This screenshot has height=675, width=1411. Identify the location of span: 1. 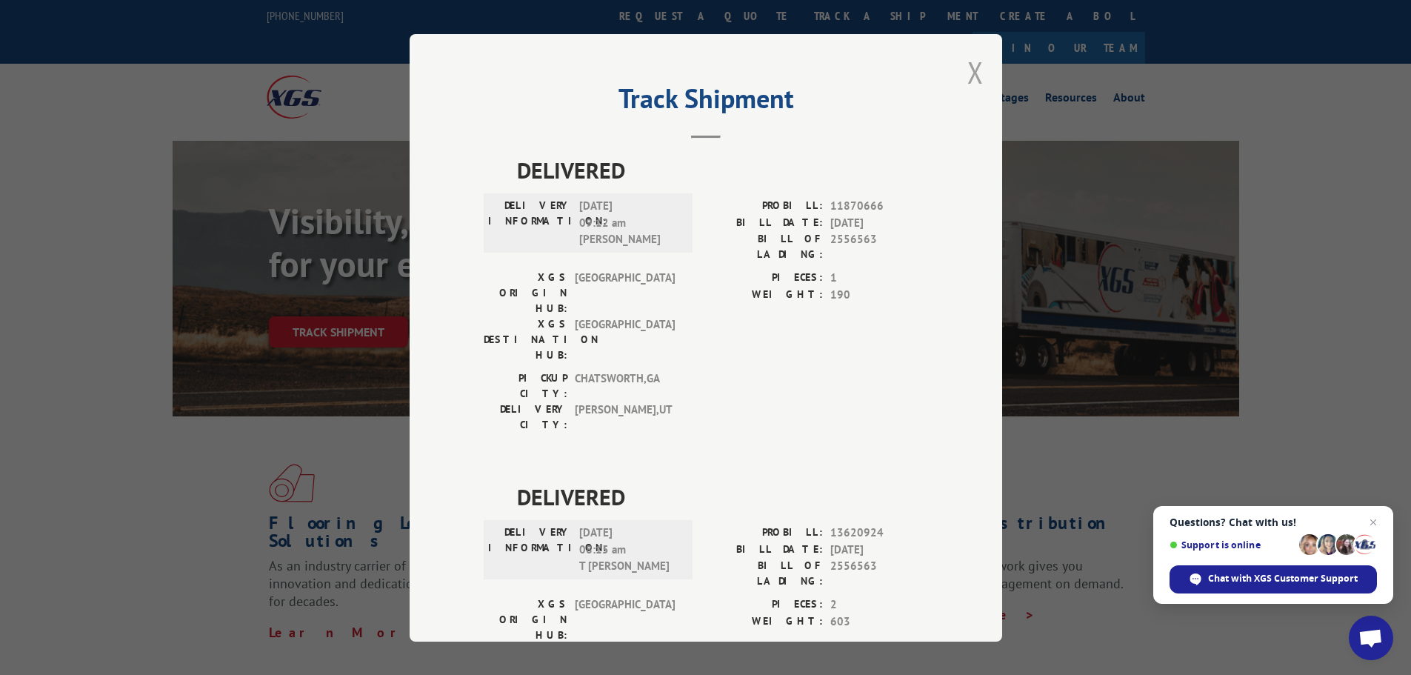
(879, 278).